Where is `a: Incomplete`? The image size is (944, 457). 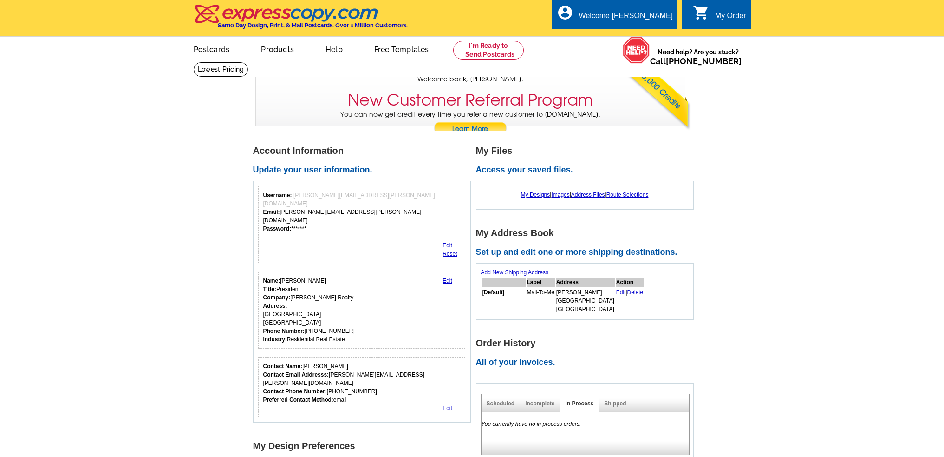 a: Incomplete is located at coordinates (540, 403).